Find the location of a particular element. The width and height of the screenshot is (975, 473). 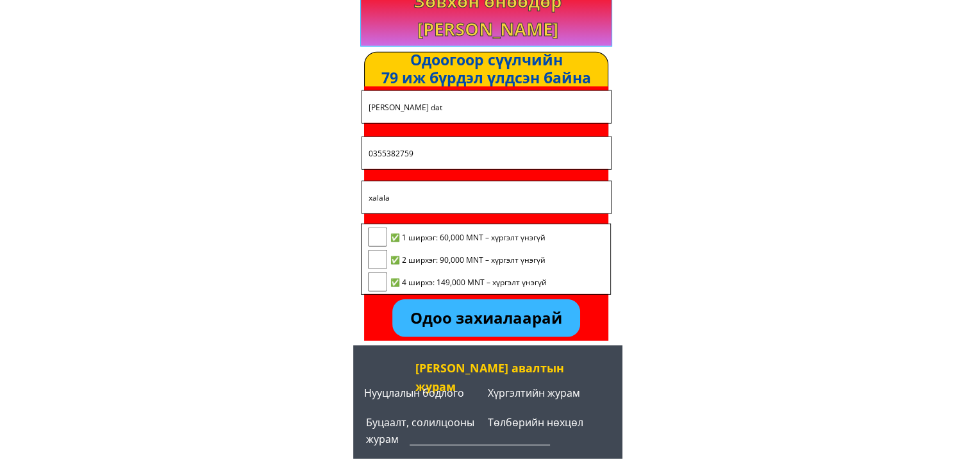

input: Овог, нэр: is located at coordinates (487, 107).